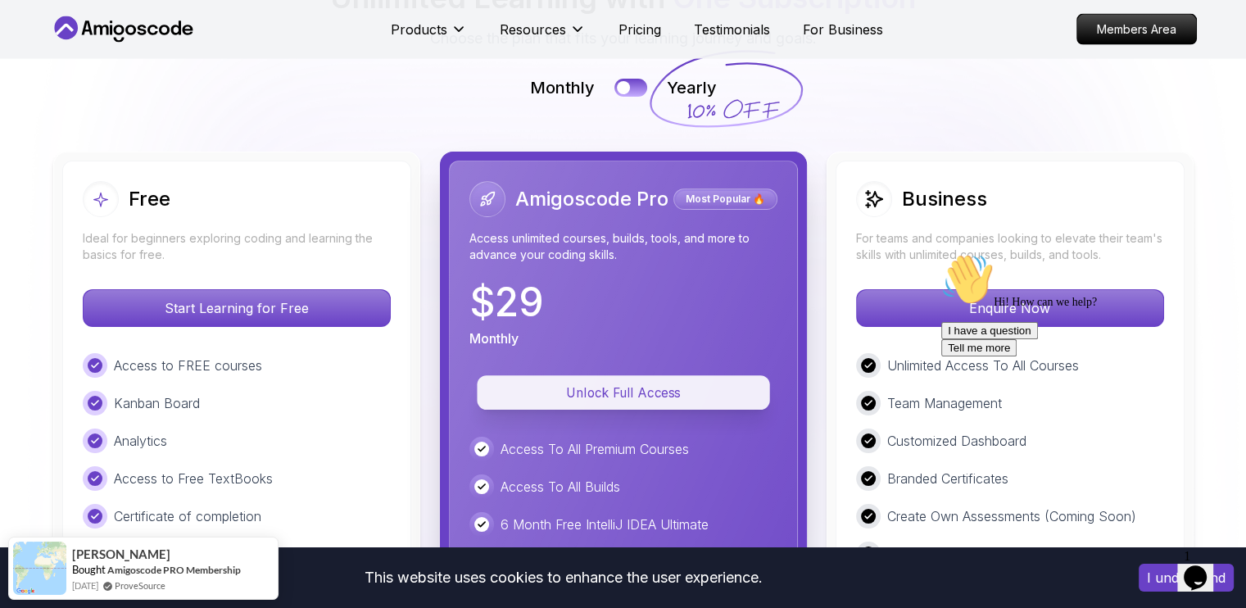  Describe the element at coordinates (623, 392) in the screenshot. I see `button: Unlock Full Access` at that location.